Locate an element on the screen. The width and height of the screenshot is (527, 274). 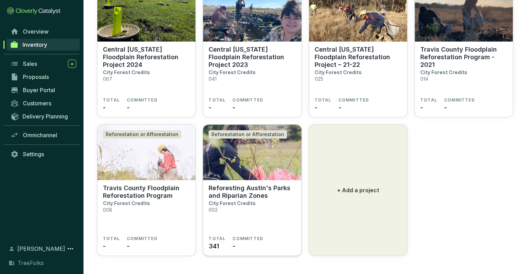
p: 025 is located at coordinates (319, 79).